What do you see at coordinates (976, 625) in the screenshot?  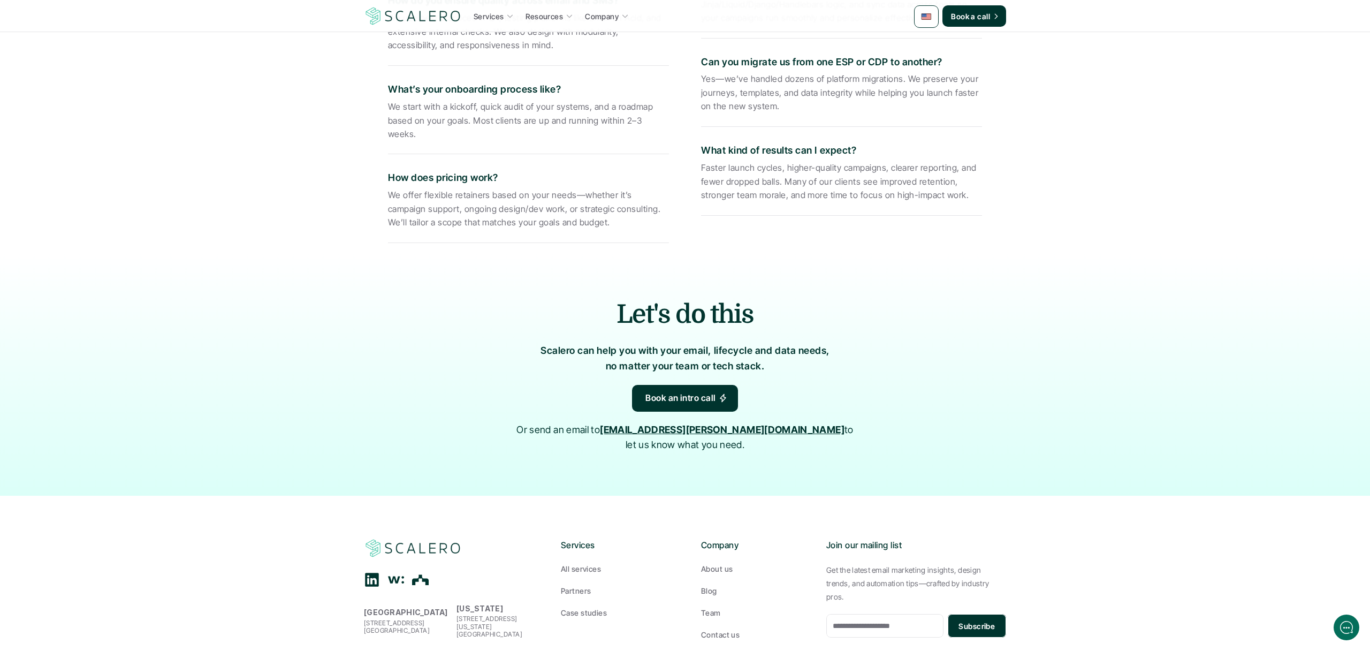 I see `button: Subscribe` at bounding box center [976, 625].